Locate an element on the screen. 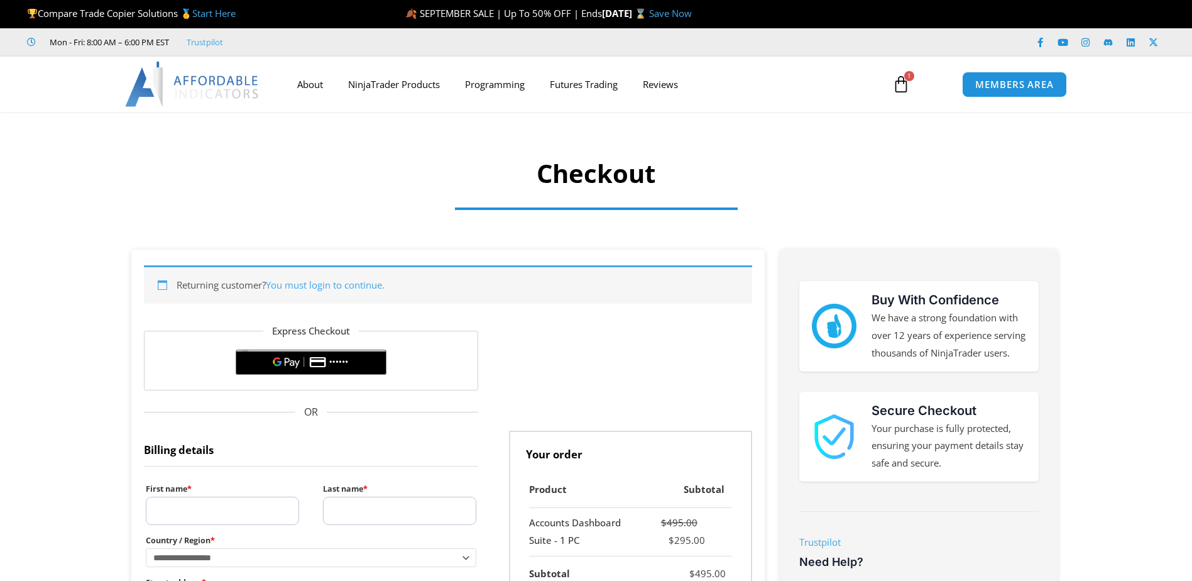 The width and height of the screenshot is (1192, 581). h3: Secure Checkout is located at coordinates (949, 410).